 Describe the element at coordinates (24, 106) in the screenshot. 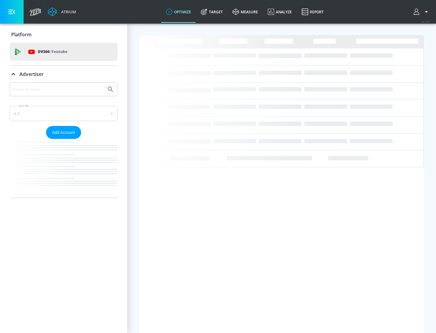

I see `label: Sort By` at that location.